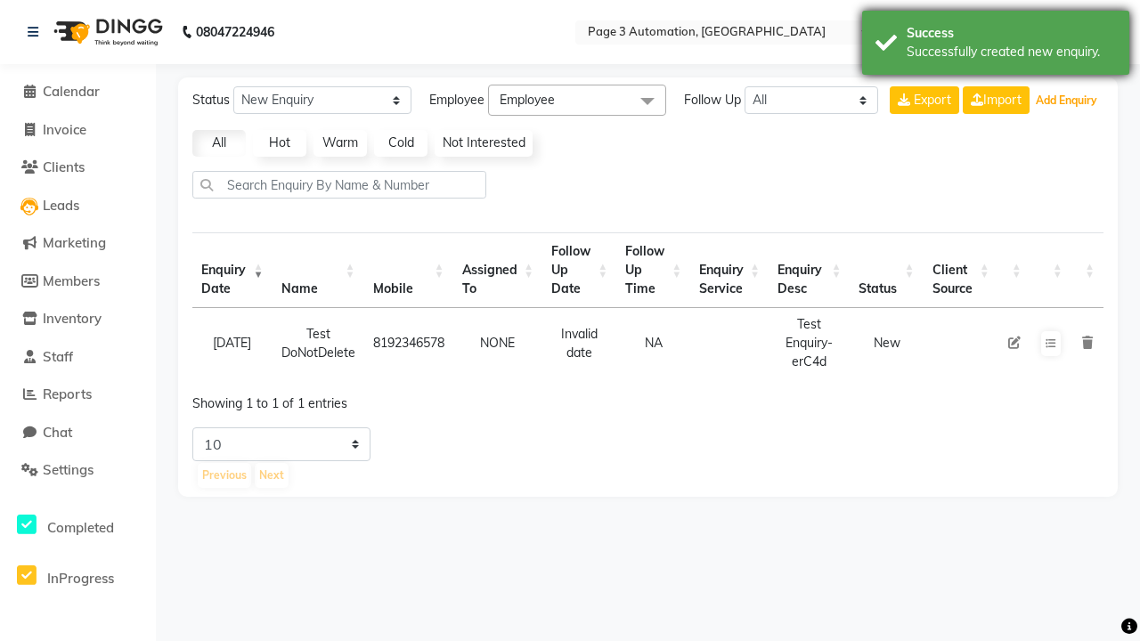 This screenshot has height=641, width=1140. I want to click on span: Members, so click(71, 280).